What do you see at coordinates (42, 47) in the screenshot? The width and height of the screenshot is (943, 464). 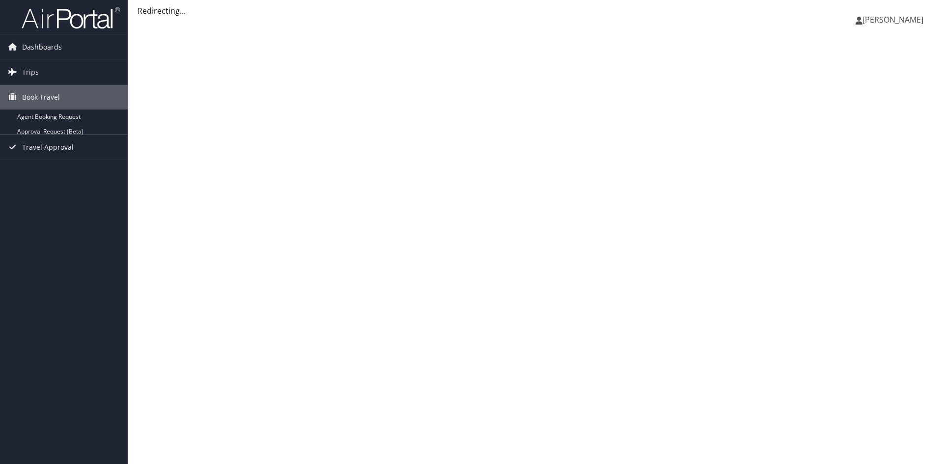 I see `span: Dashboards` at bounding box center [42, 47].